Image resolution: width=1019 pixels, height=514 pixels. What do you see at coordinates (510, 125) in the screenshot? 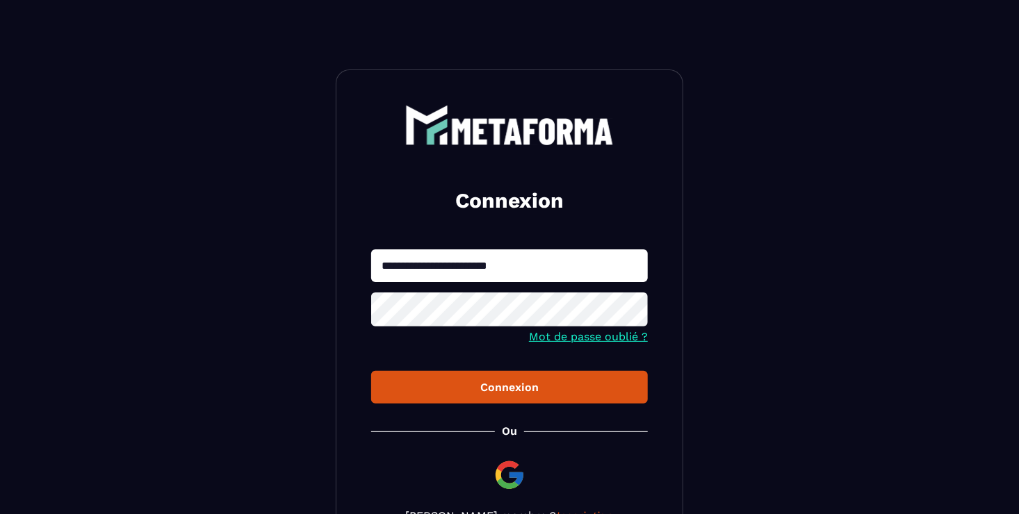
I see `a: logo` at bounding box center [510, 125].